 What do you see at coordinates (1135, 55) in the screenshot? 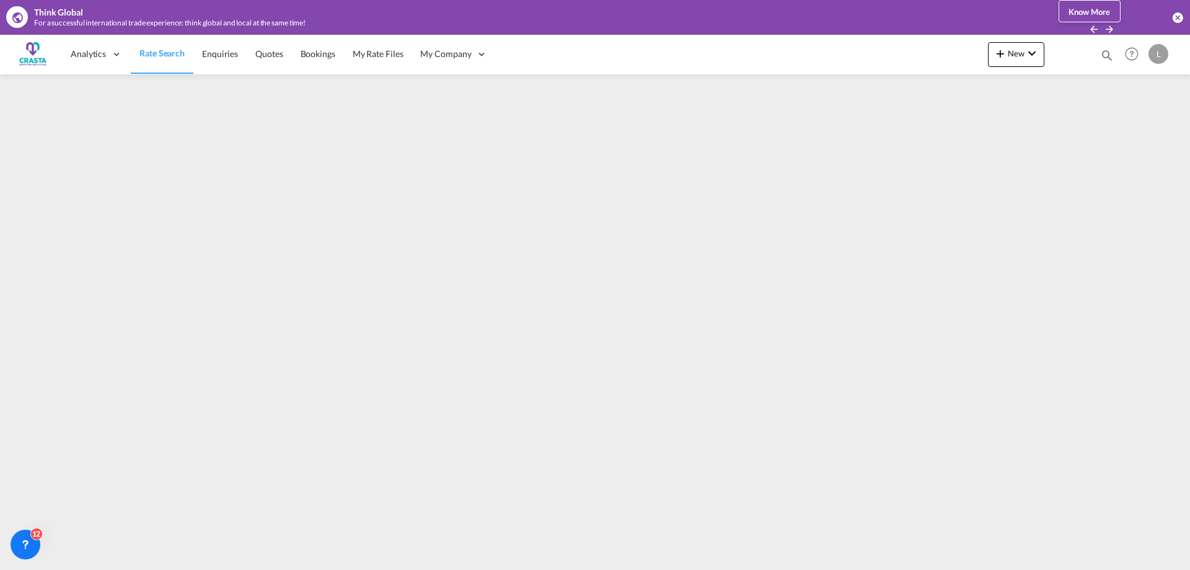
I see `div: Help` at bounding box center [1135, 55].